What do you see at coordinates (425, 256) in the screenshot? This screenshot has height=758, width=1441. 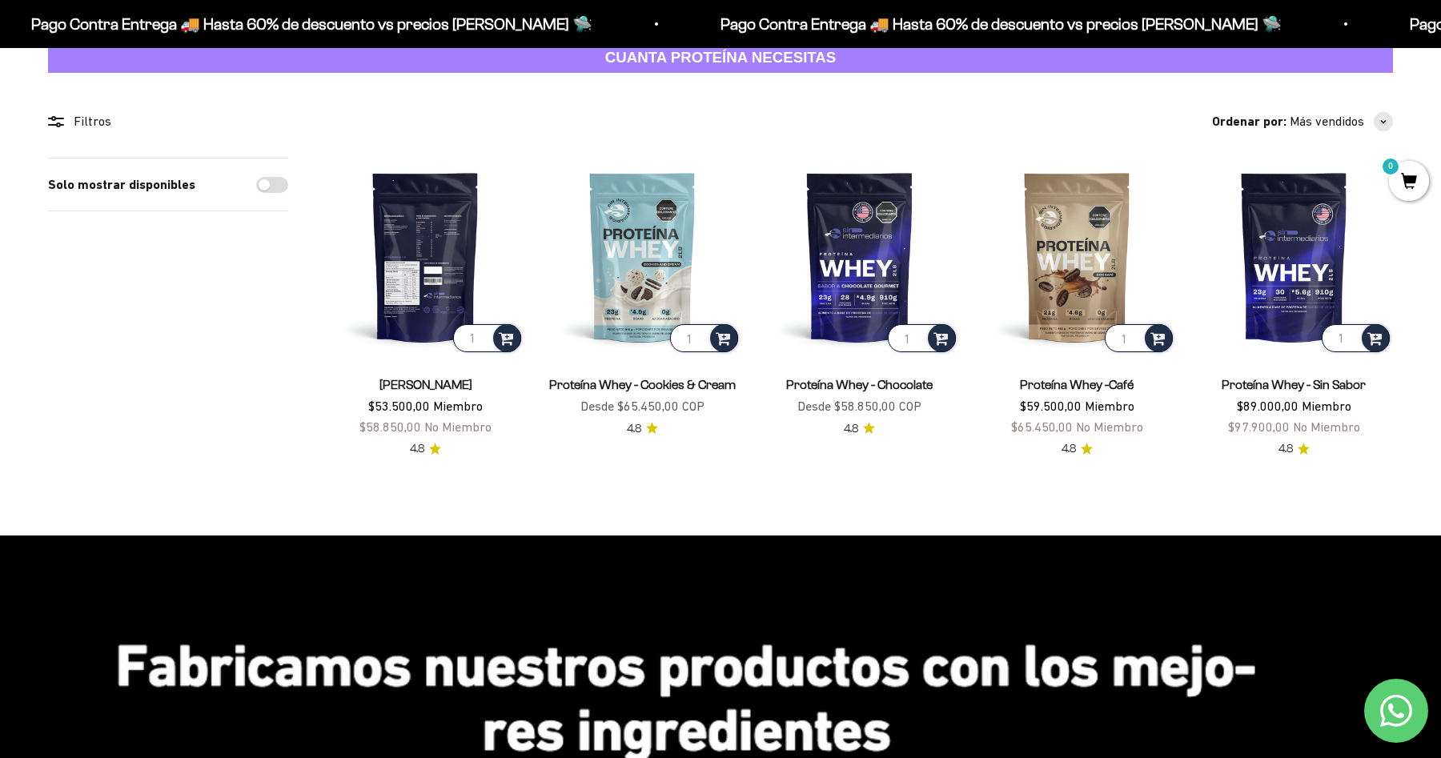 I see `img: Proteína Whey - Vainilla` at bounding box center [425, 256].